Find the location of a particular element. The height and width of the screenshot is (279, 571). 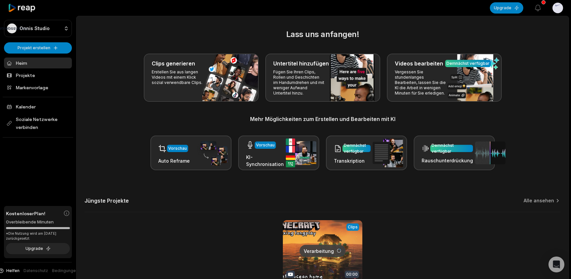

font: Alle ansehen is located at coordinates (539, 201).